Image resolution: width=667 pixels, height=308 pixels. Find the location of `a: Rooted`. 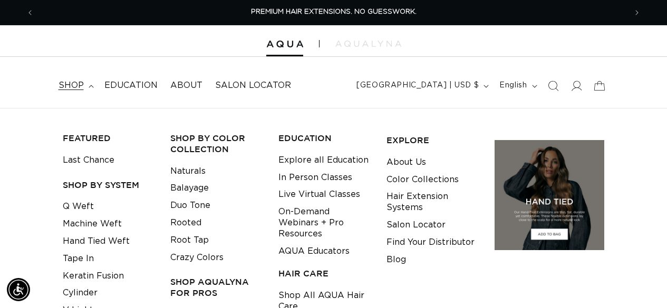

a: Rooted is located at coordinates (186, 223).